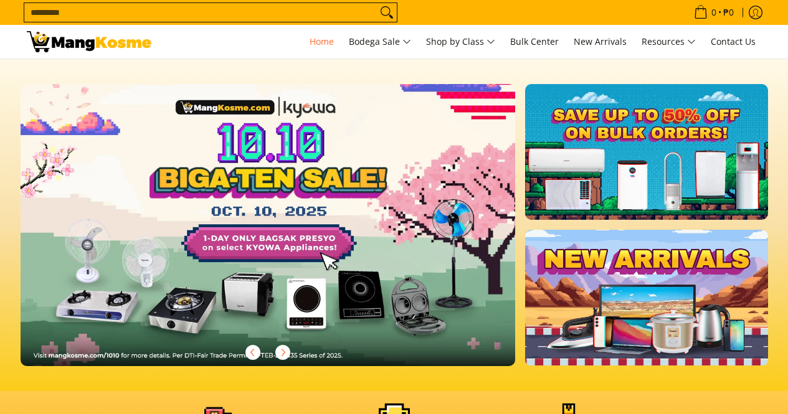 The width and height of the screenshot is (788, 414). What do you see at coordinates (668, 42) in the screenshot?
I see `span: Resources` at bounding box center [668, 42].